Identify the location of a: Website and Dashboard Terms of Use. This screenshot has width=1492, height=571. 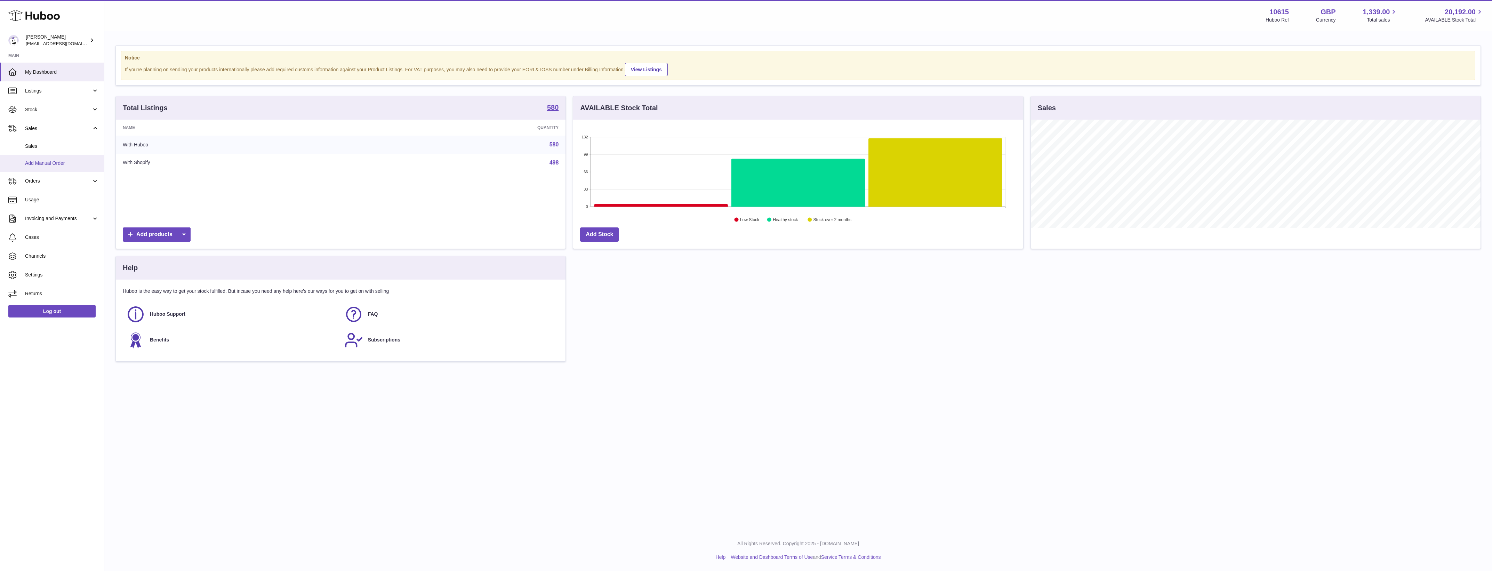
(772, 557).